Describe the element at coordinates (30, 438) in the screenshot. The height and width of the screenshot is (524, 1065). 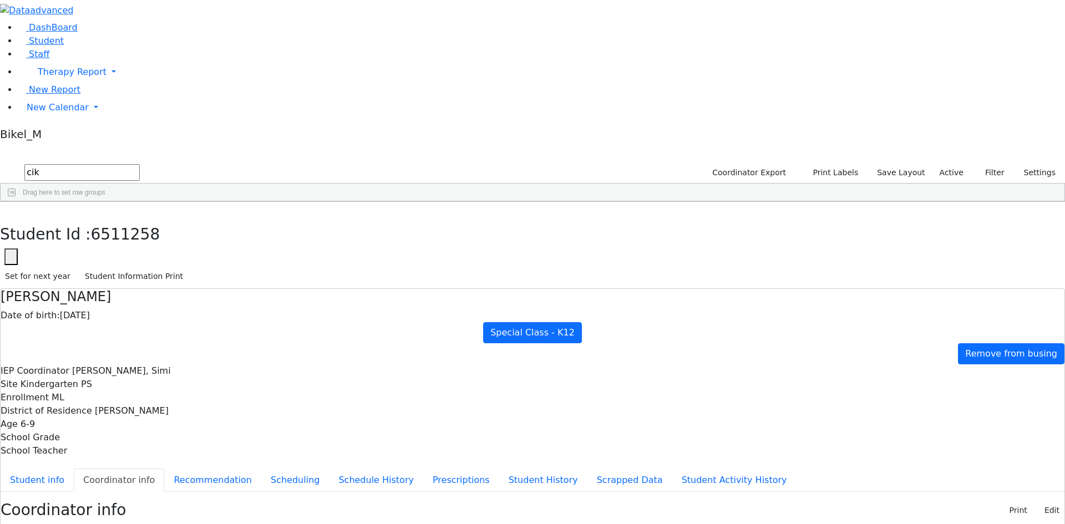
I see `label: School Grade` at that location.